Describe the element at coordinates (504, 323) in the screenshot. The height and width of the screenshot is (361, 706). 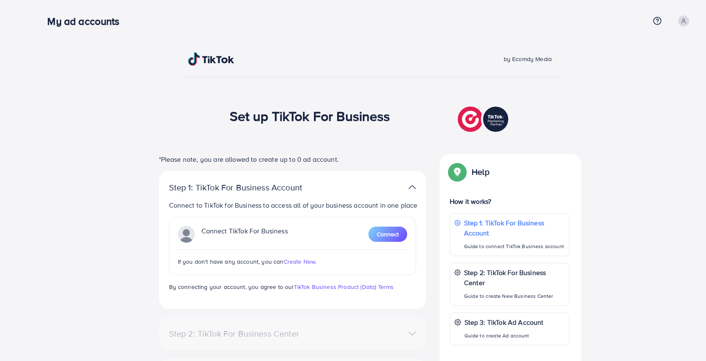
I see `p: Step 3: TikTok Ad Account` at that location.